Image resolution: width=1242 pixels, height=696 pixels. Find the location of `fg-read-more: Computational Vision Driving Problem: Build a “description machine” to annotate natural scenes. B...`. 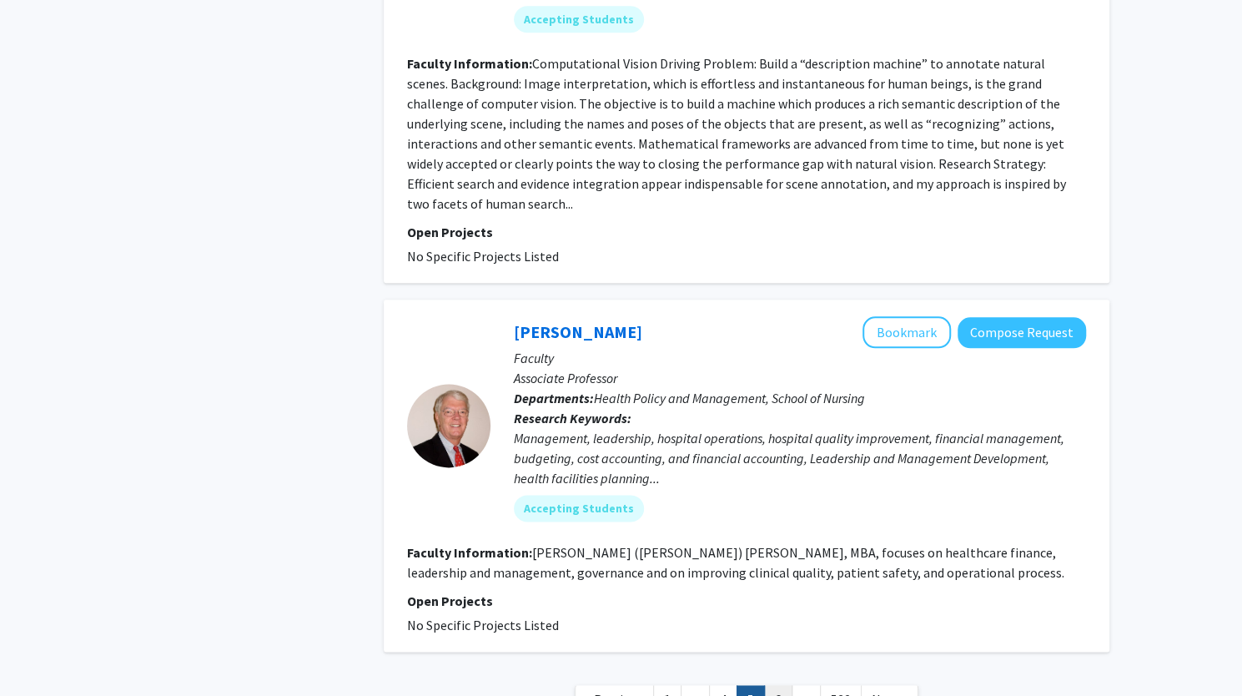

fg-read-more: Computational Vision Driving Problem: Build a “description machine” to annotate natural scenes. B... is located at coordinates (737, 133).